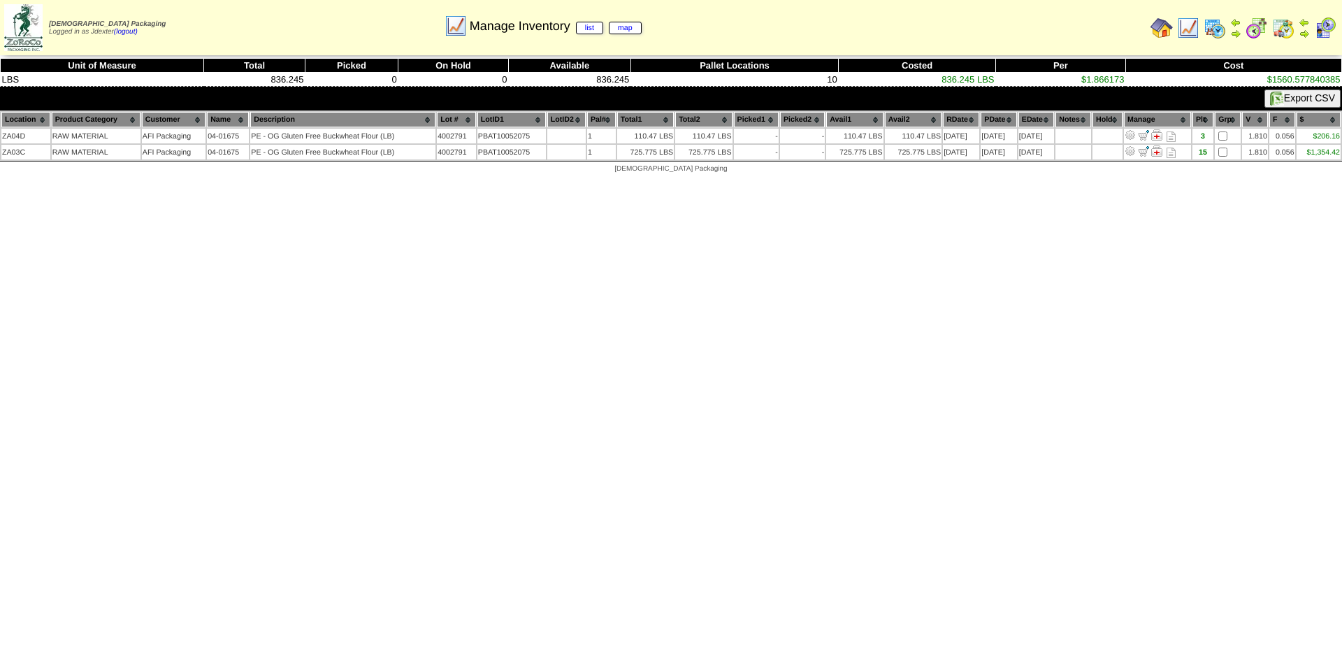  I want to click on a: list, so click(589, 28).